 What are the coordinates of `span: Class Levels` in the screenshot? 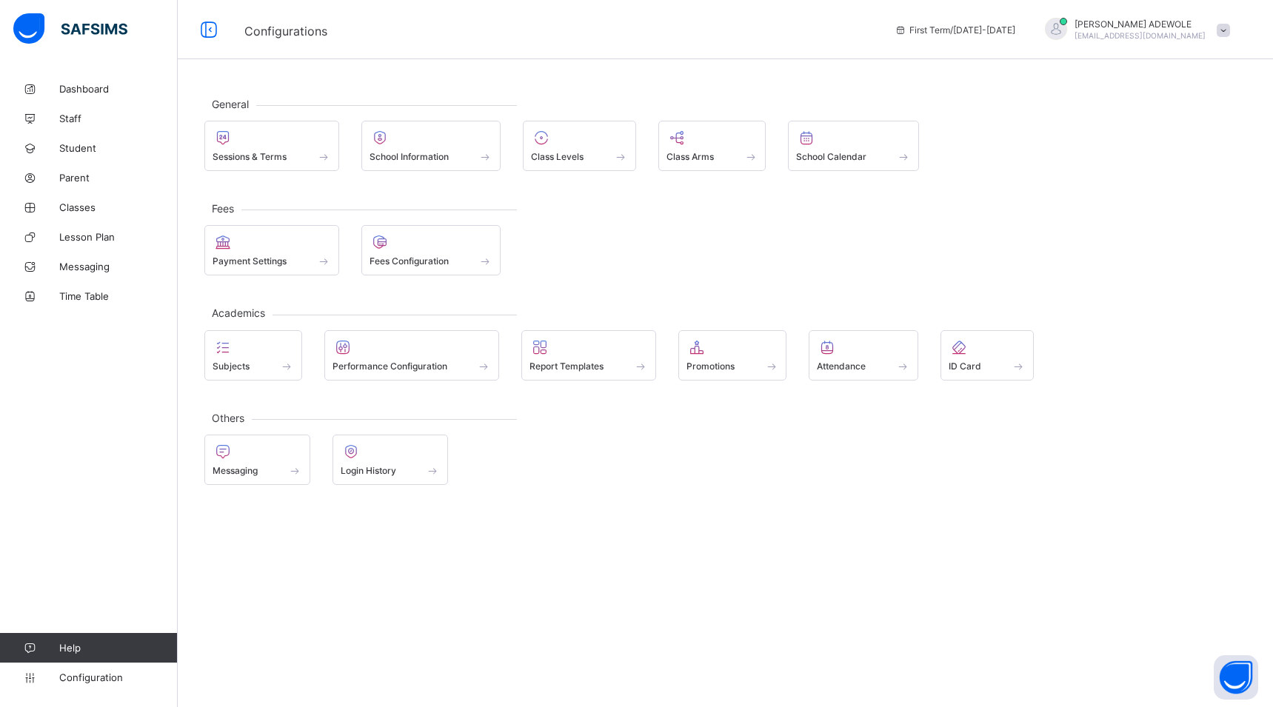 It's located at (557, 156).